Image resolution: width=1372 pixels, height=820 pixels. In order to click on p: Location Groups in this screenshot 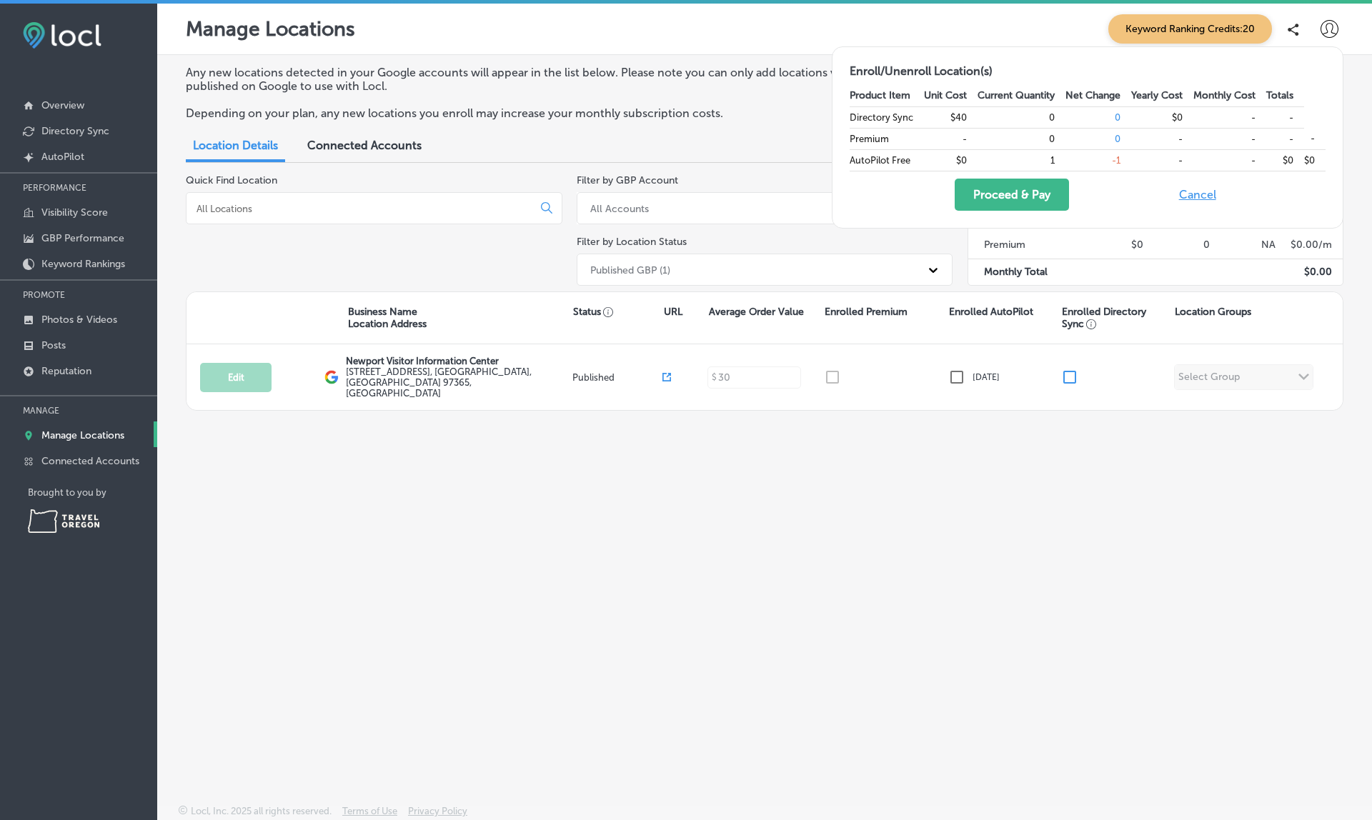, I will do `click(1212, 312)`.